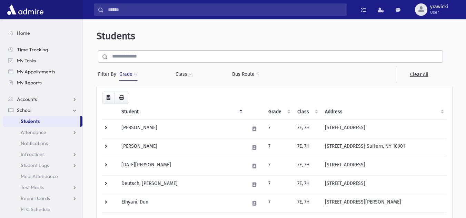 The height and width of the screenshot is (218, 466). What do you see at coordinates (35, 199) in the screenshot?
I see `span: Report Cards` at bounding box center [35, 199].